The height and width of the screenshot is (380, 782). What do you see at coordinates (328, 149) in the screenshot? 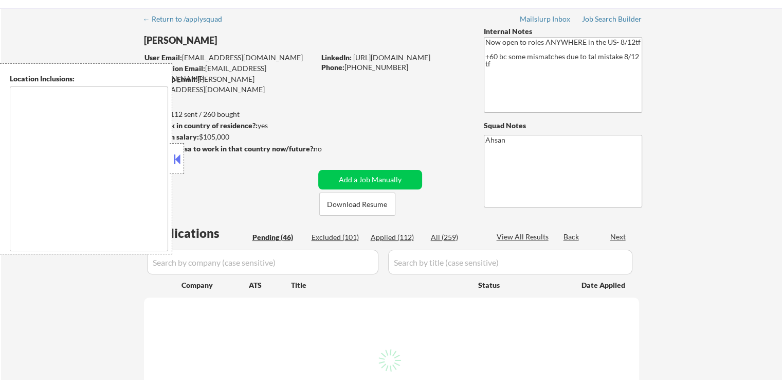
I see `div: no` at bounding box center [328, 149].